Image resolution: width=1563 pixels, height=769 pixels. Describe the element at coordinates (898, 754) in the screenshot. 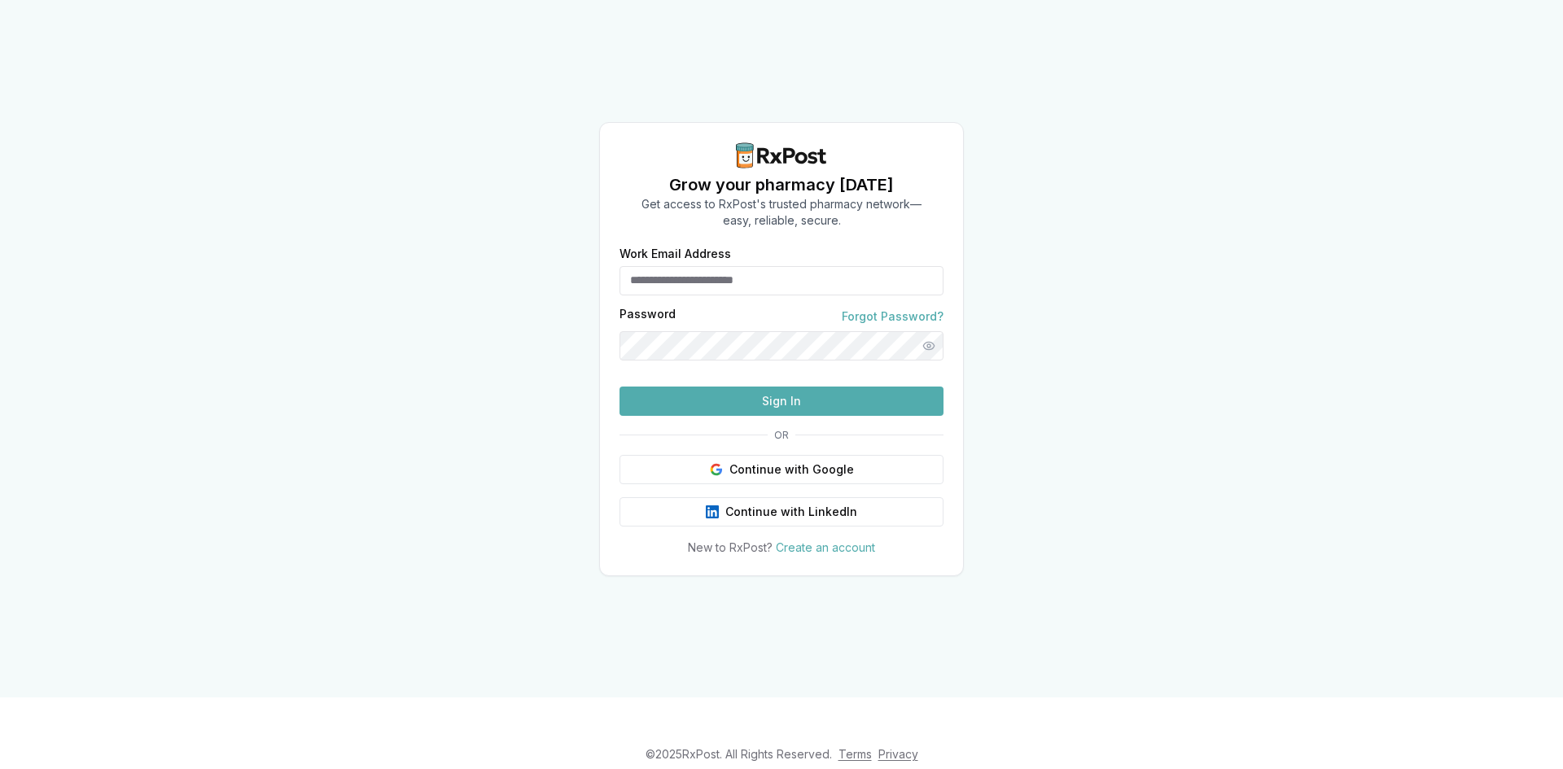

I see `a: Privacy` at that location.